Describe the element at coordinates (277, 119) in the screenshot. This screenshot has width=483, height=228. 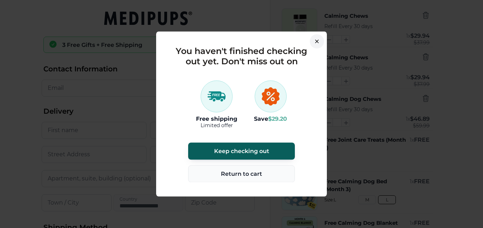
I see `span: $ 29.20` at that location.